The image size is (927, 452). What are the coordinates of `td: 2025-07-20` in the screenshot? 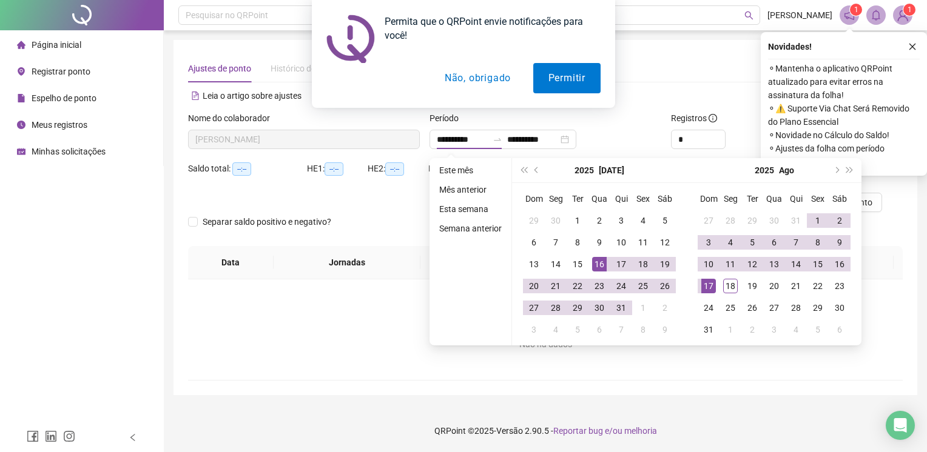 It's located at (534, 286).